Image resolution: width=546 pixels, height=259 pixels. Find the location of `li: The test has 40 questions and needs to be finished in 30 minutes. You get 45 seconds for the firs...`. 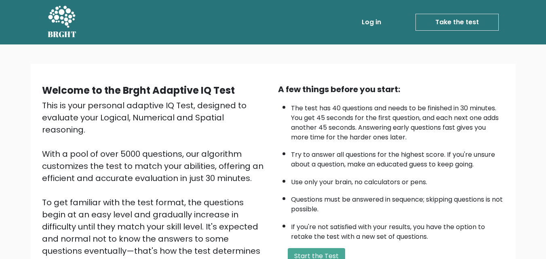

li: The test has 40 questions and needs to be finished in 30 minutes. You get 45 seconds for the firs... is located at coordinates (398, 121).